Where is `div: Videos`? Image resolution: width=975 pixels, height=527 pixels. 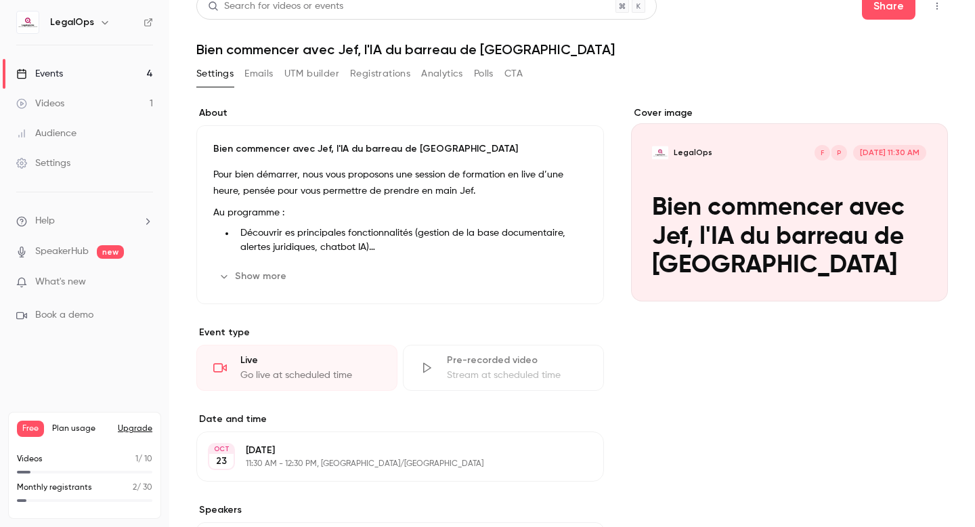
div: Videos is located at coordinates (40, 104).